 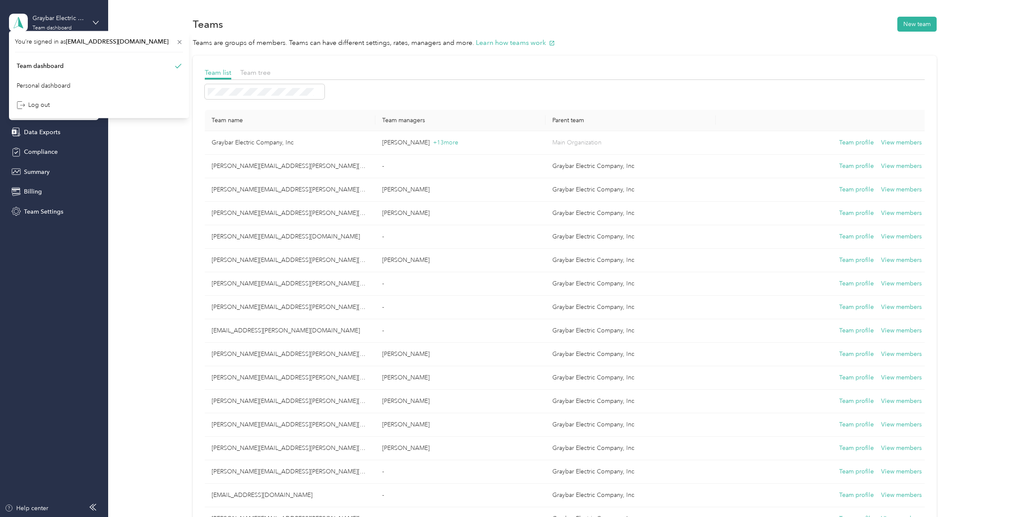 I want to click on th: Parent team, so click(x=631, y=121).